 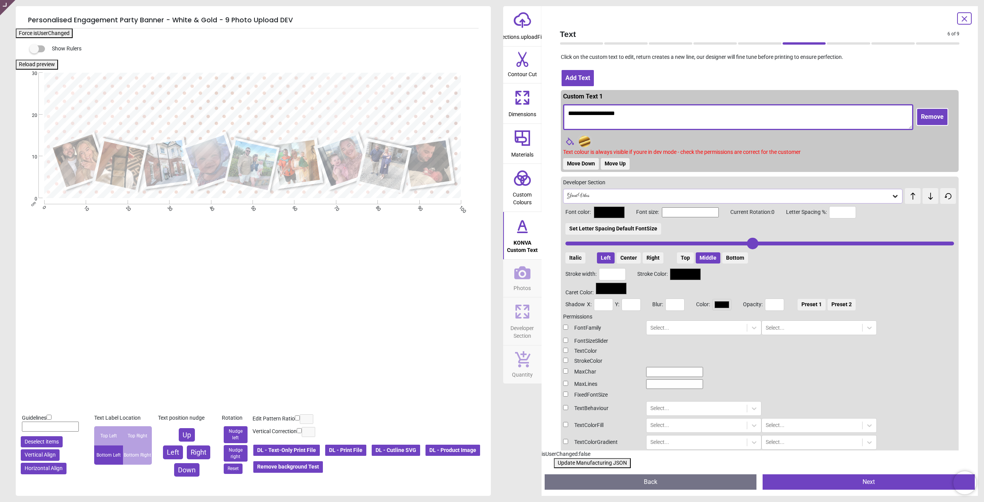 I want to click on h5: Personalised Engagement Party Banner - White & Gold - 9 Photo Upload DEV, so click(x=253, y=20).